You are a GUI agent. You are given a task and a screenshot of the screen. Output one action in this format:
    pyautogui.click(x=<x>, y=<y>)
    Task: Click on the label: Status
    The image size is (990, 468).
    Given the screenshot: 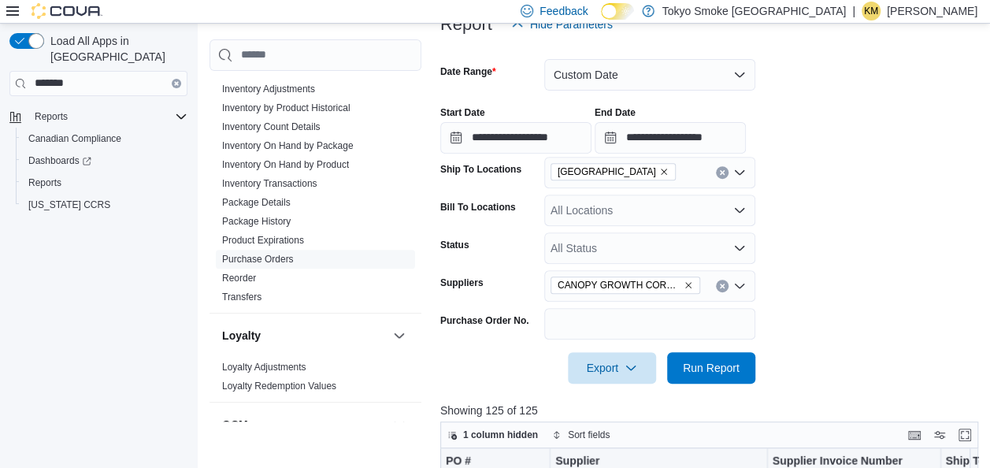 What is the action you would take?
    pyautogui.click(x=454, y=245)
    